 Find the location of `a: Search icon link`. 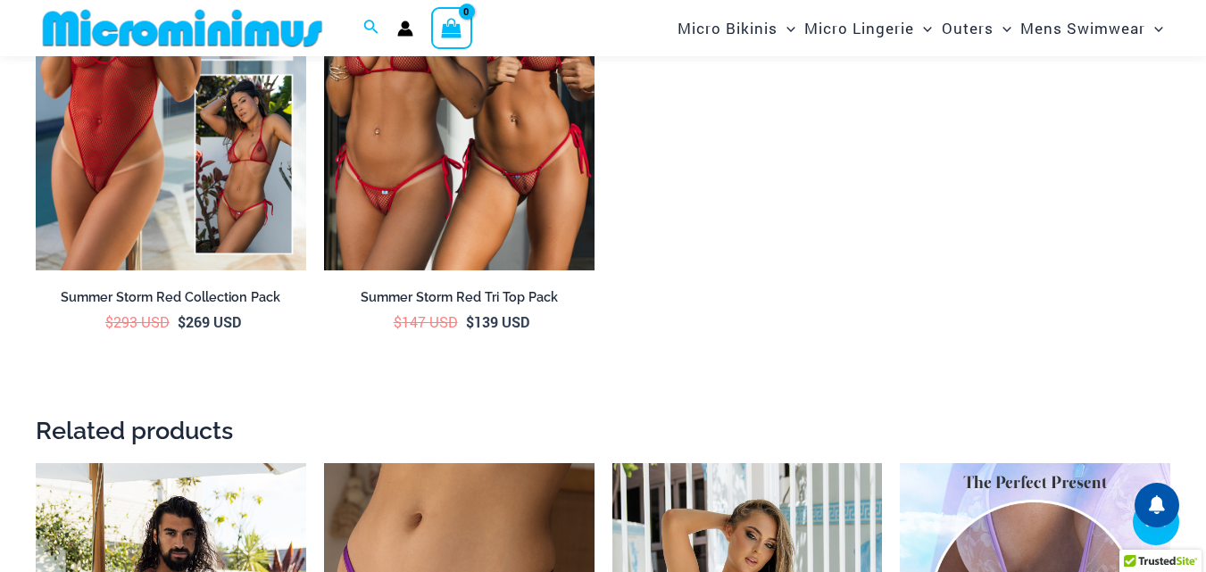

a: Search icon link is located at coordinates (371, 29).